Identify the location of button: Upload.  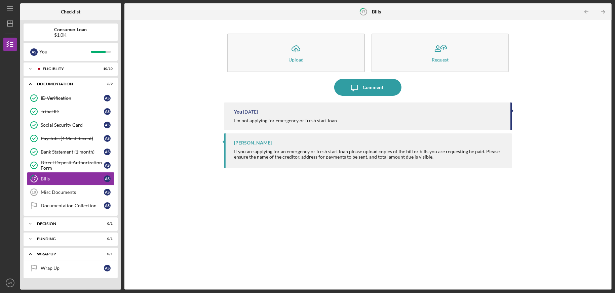
(296, 53).